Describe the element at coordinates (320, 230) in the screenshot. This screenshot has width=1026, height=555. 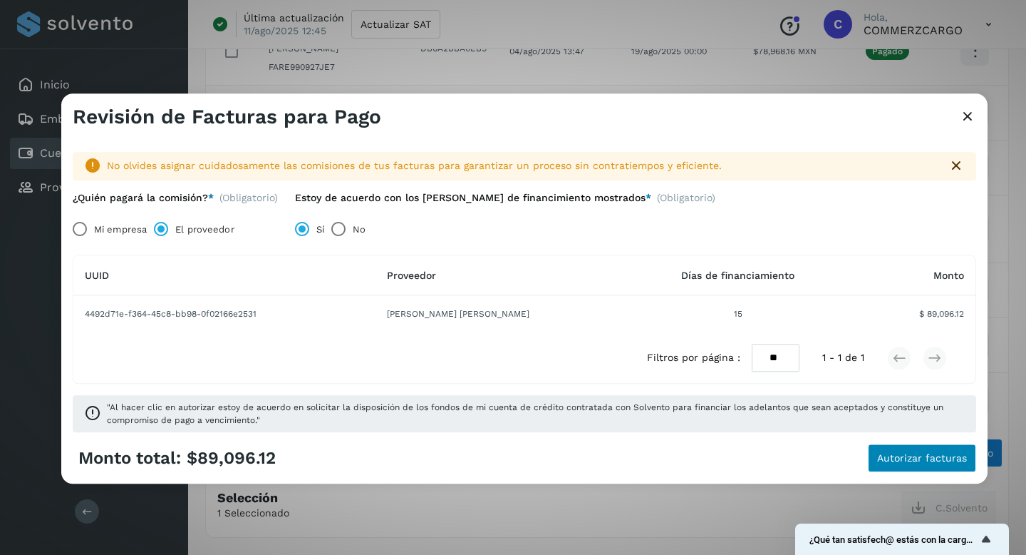
I see `label: Sí` at that location.